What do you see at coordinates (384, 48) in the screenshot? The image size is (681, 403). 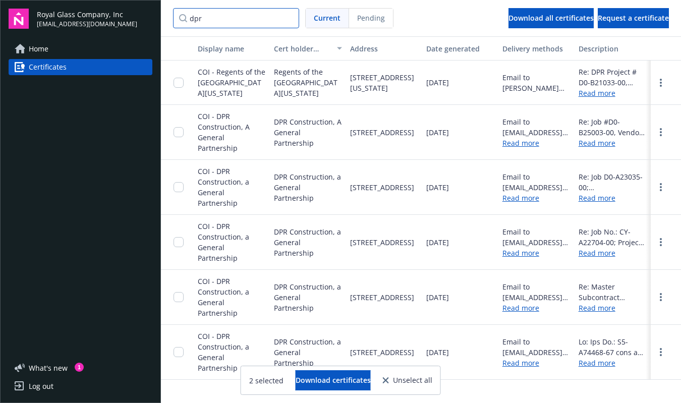 I see `button: Address` at bounding box center [384, 48].